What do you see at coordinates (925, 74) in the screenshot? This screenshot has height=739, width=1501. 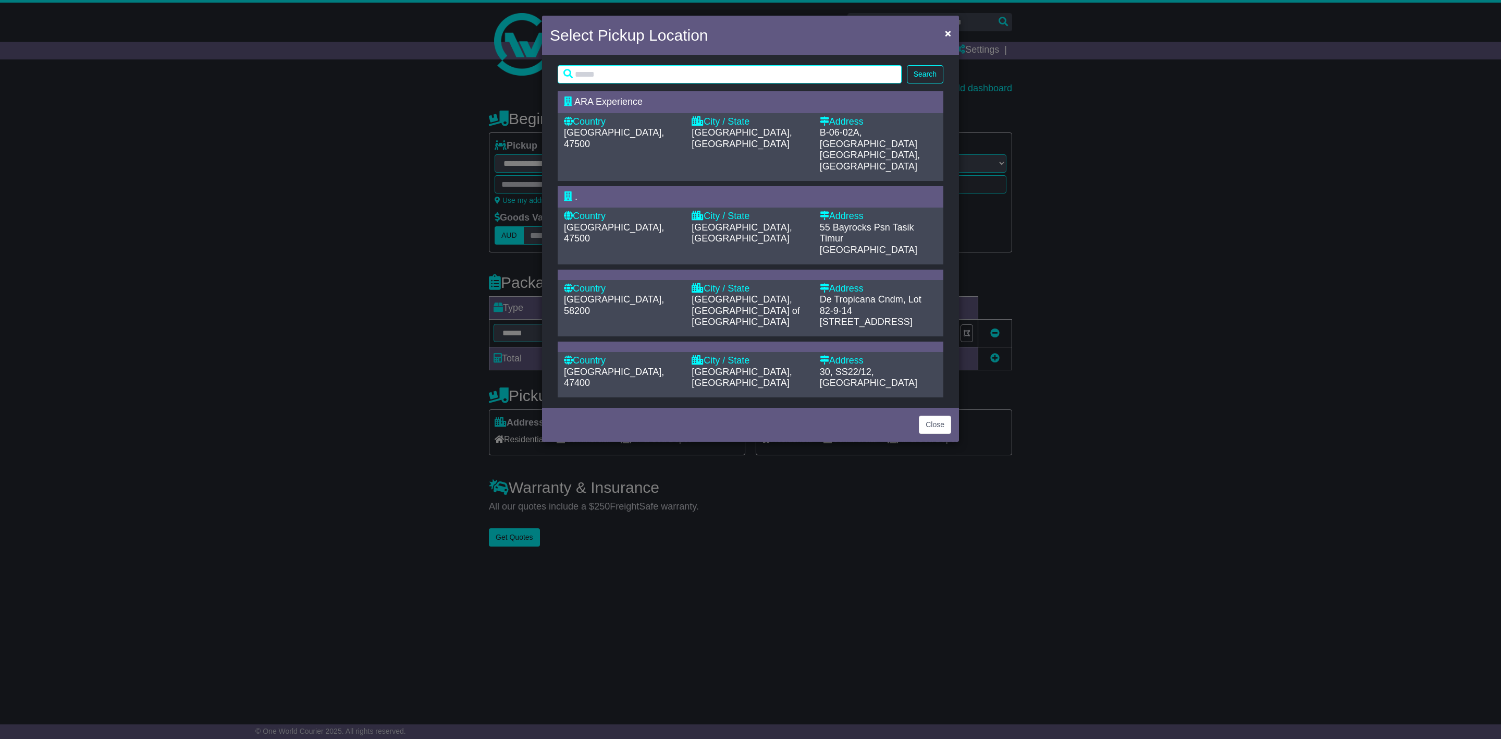 I see `button: Search` at bounding box center [925, 74].